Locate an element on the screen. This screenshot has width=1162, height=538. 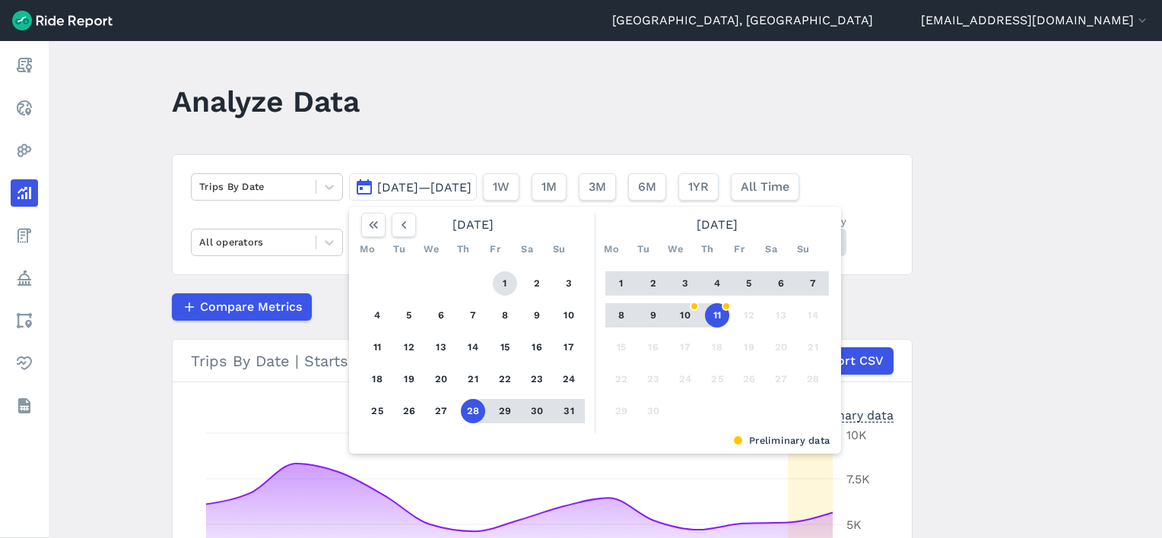
button: 1M is located at coordinates (549, 187).